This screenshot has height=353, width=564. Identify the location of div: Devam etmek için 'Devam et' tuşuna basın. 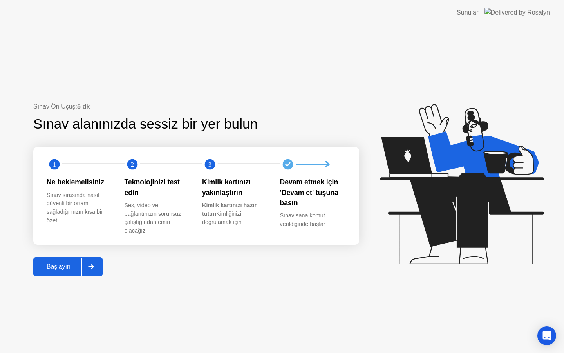
(313, 192).